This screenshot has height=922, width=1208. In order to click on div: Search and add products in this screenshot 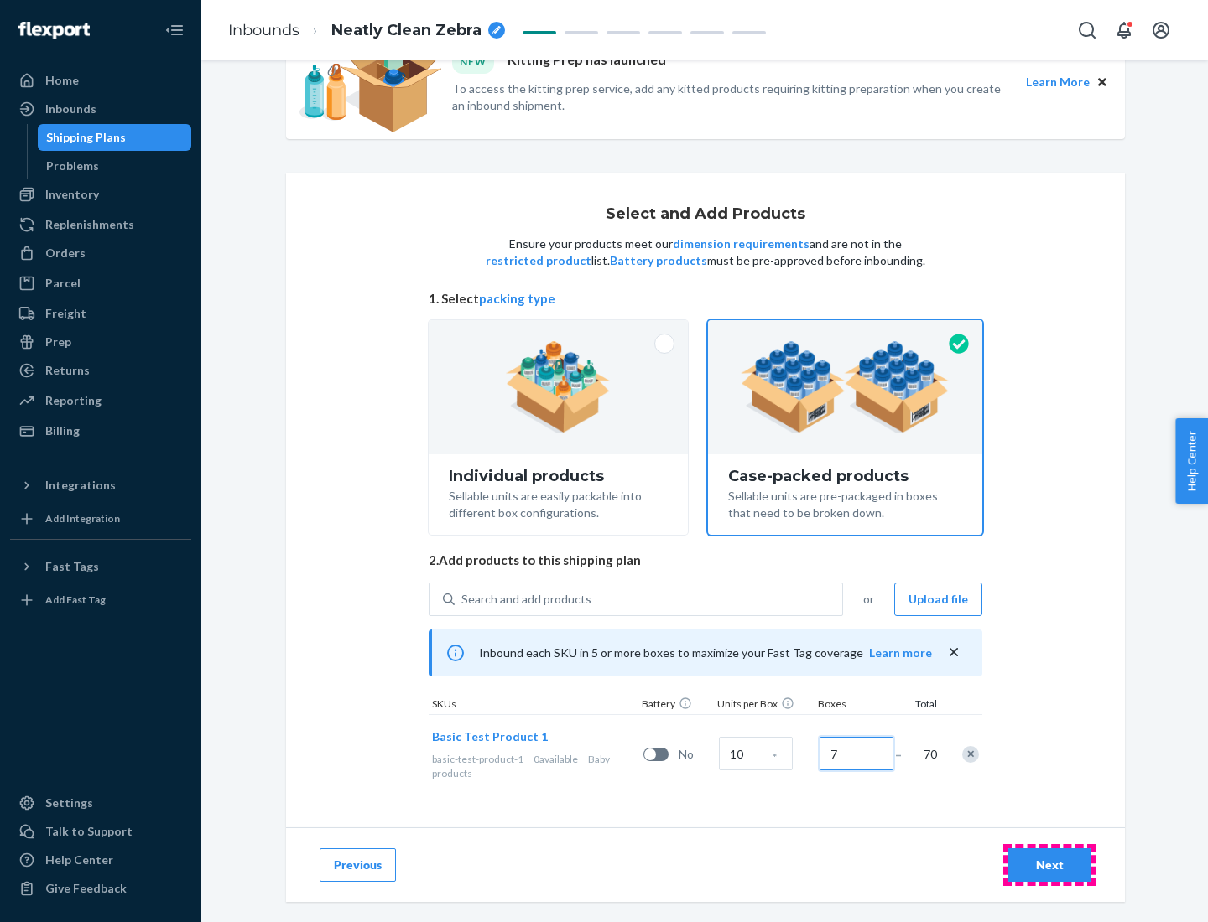, I will do `click(526, 600)`.